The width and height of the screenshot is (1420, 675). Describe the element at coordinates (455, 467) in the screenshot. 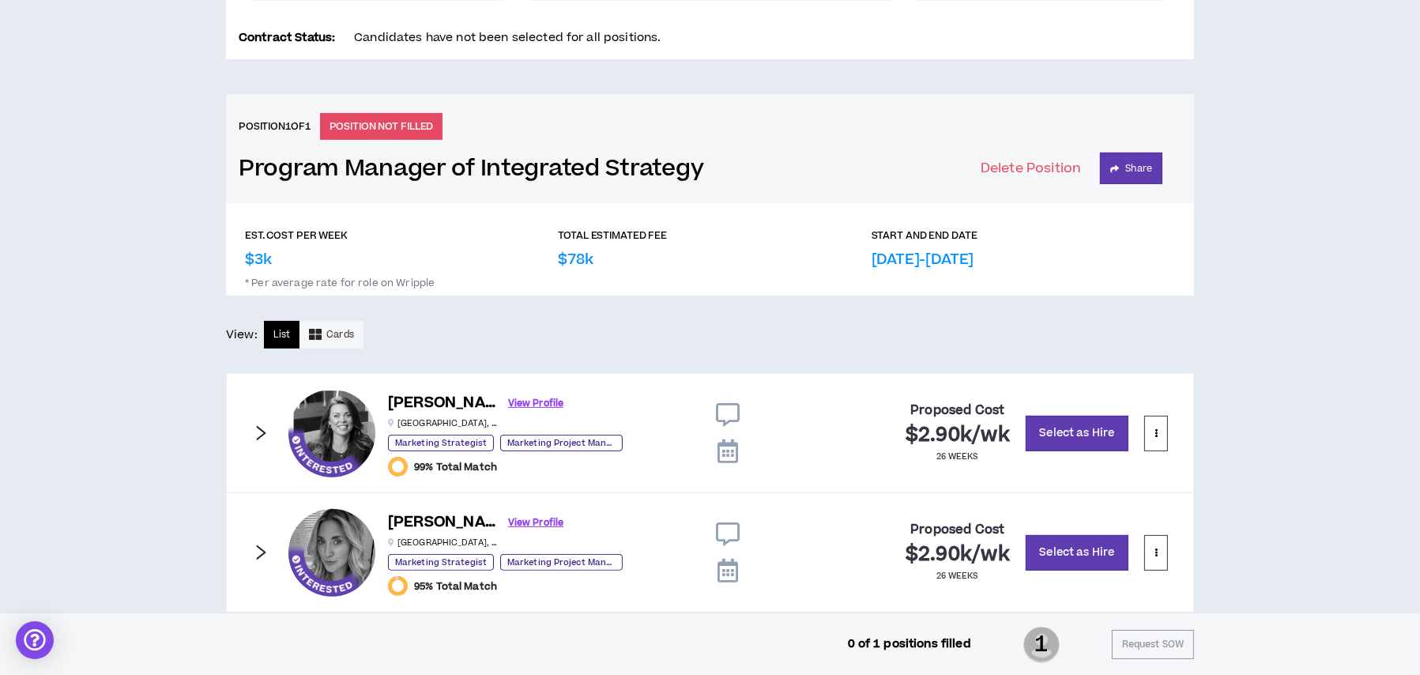

I see `span: 99% Total Match` at that location.